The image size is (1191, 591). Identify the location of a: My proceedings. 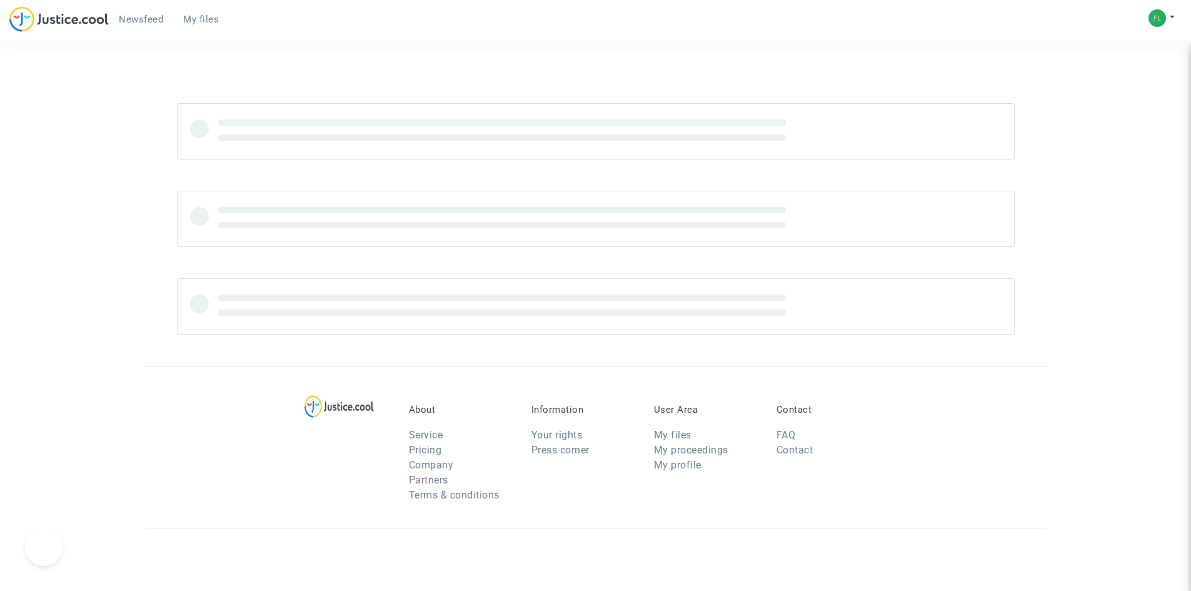
(691, 450).